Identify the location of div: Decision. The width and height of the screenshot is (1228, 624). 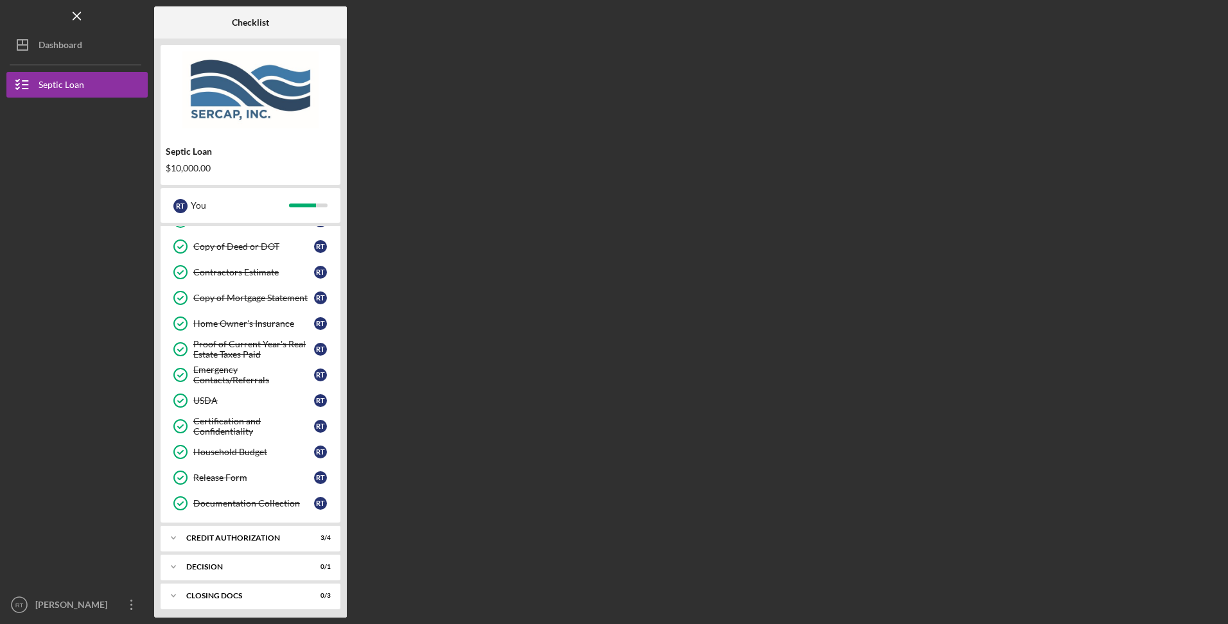
(242, 567).